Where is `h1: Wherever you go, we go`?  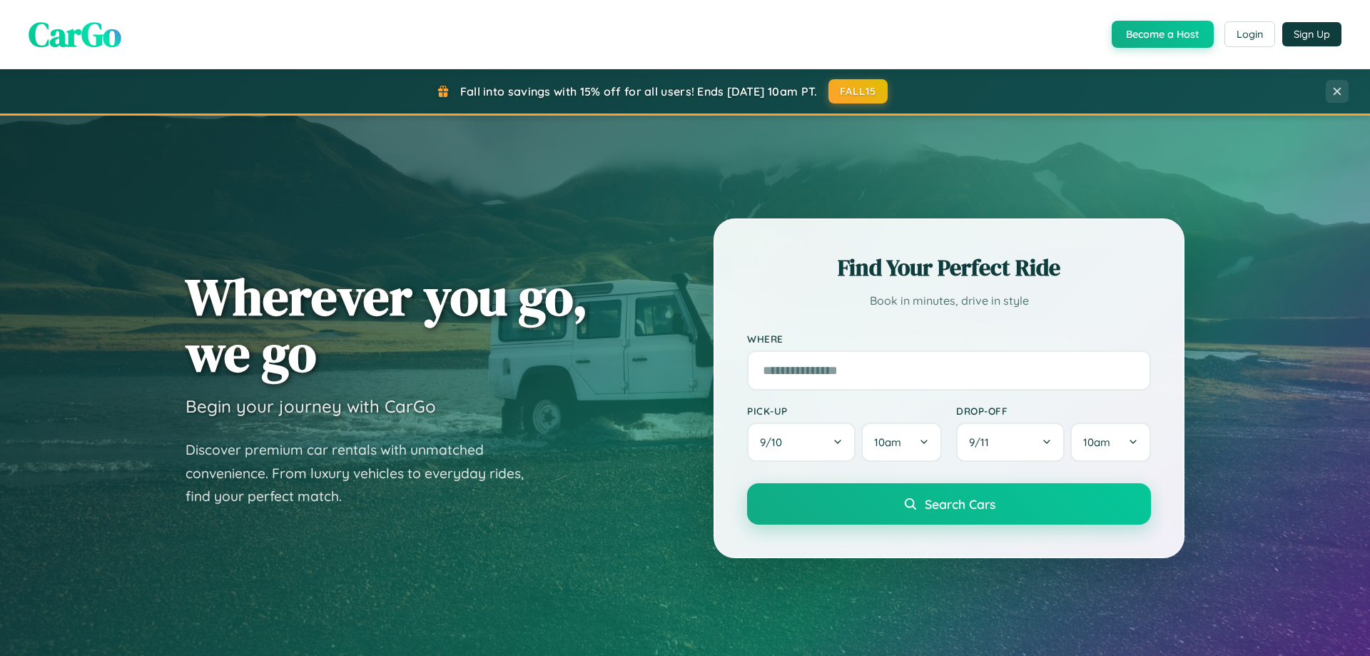
h1: Wherever you go, we go is located at coordinates (387, 325).